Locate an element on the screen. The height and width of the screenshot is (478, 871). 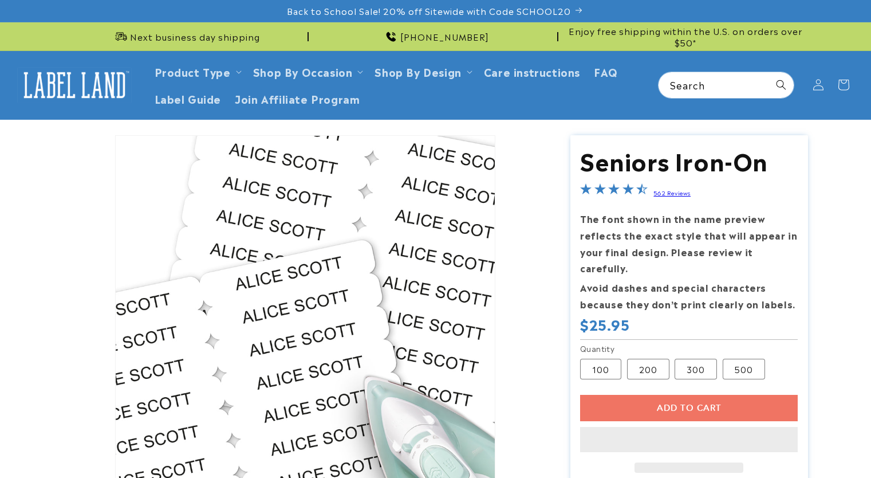
span: $25.95 is located at coordinates (605, 324).